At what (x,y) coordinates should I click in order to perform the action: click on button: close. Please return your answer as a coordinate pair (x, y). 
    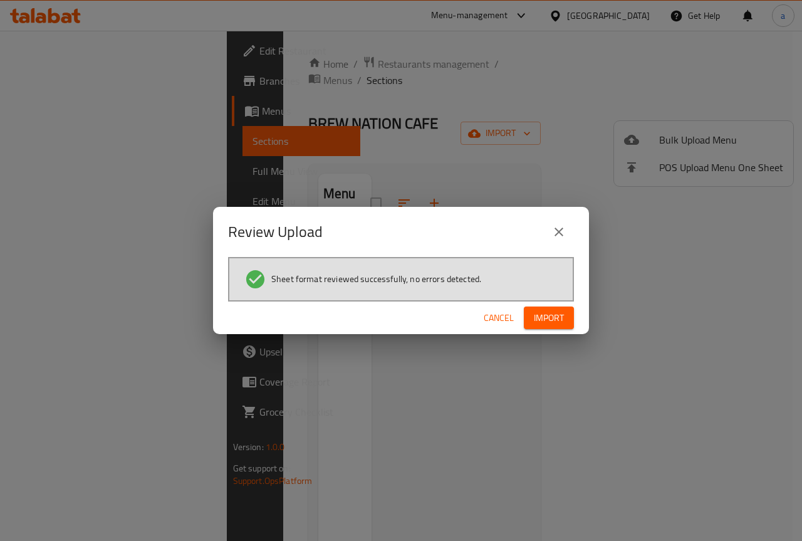
    Looking at the image, I should click on (559, 232).